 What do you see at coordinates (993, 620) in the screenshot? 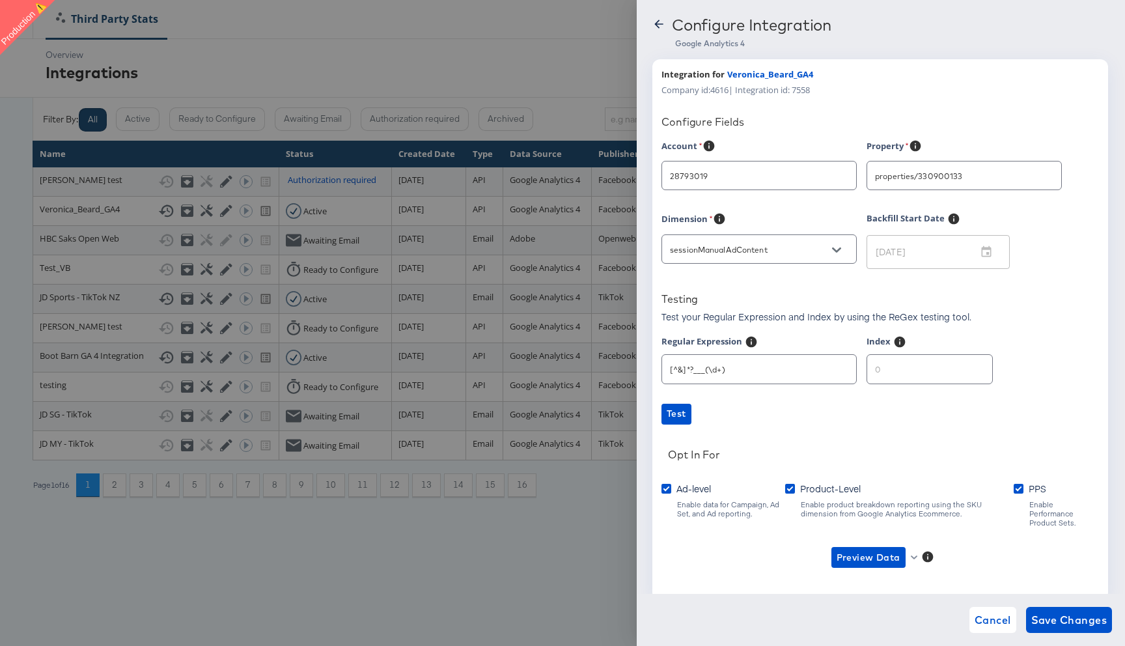
I see `span: Cancel` at bounding box center [993, 620].